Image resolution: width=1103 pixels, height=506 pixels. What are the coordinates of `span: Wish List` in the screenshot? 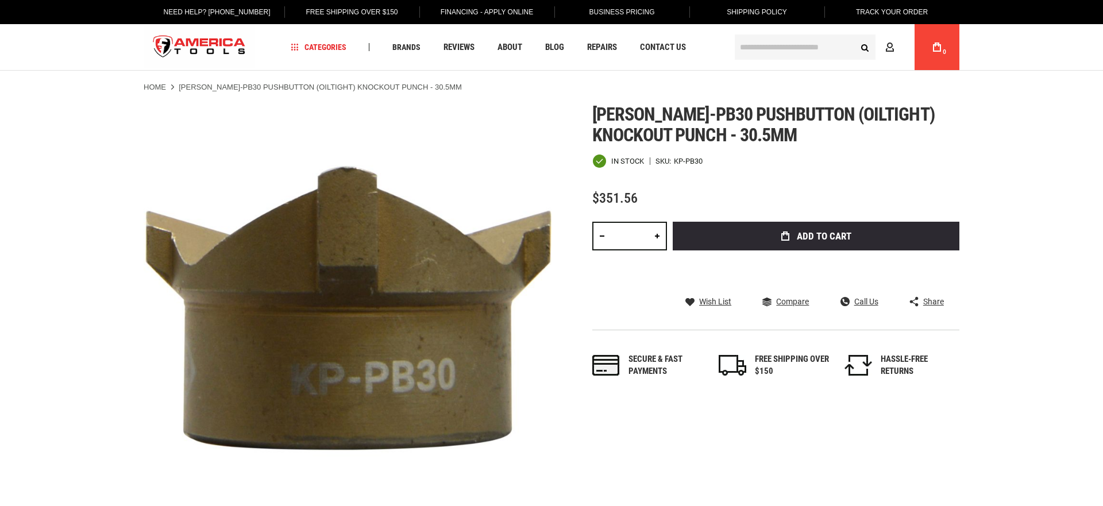 It's located at (715, 302).